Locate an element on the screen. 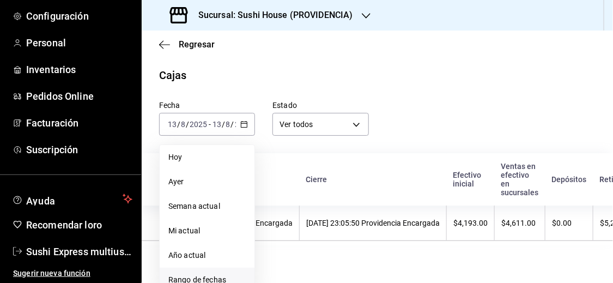  font: Ayuda is located at coordinates (41, 200).